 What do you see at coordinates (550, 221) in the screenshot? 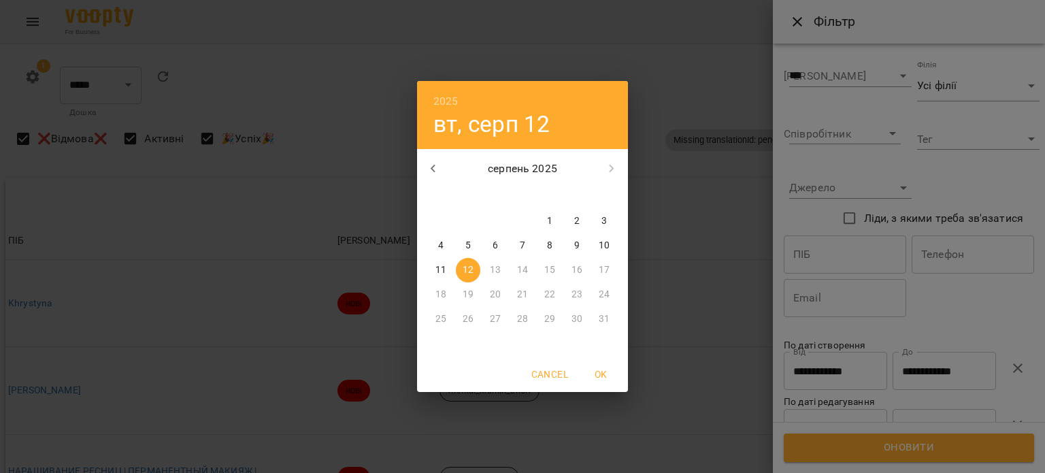
I see `button: 1` at bounding box center [550, 221].